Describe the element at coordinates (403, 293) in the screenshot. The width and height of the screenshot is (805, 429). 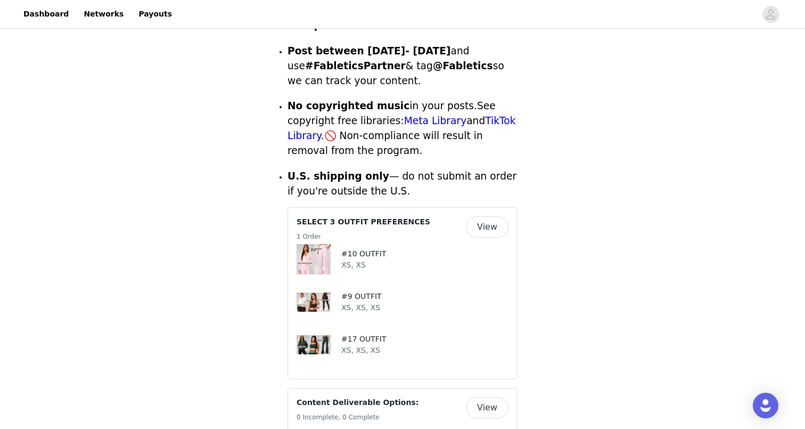
I see `div: SELECT 3 OUTFIT PREFERENCES` at that location.